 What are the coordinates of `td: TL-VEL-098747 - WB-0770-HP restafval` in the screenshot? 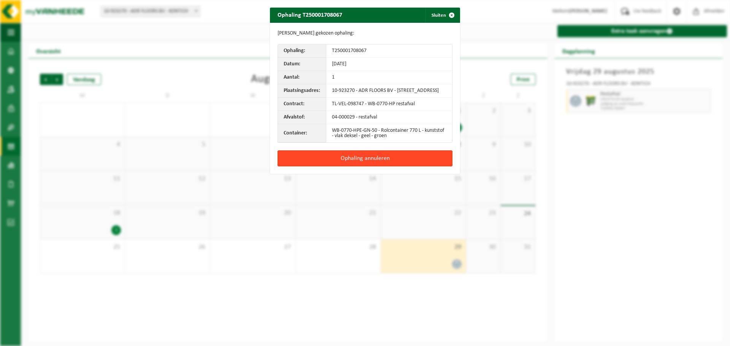 It's located at (389, 104).